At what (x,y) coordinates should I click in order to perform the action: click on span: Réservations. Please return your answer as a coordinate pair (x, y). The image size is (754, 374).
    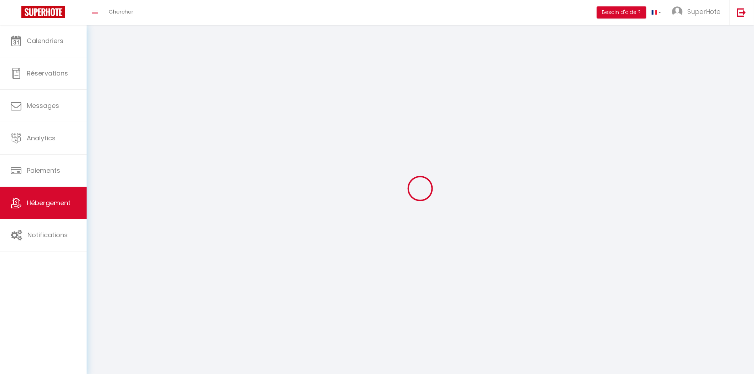
    Looking at the image, I should click on (47, 73).